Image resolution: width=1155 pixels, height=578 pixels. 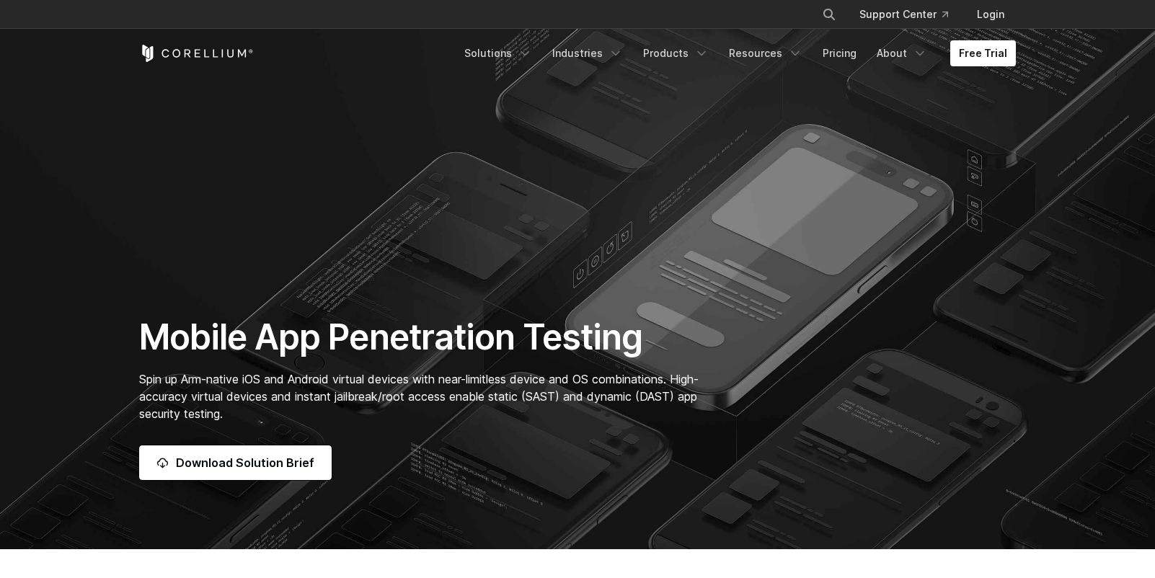 I want to click on a: Resources, so click(x=765, y=53).